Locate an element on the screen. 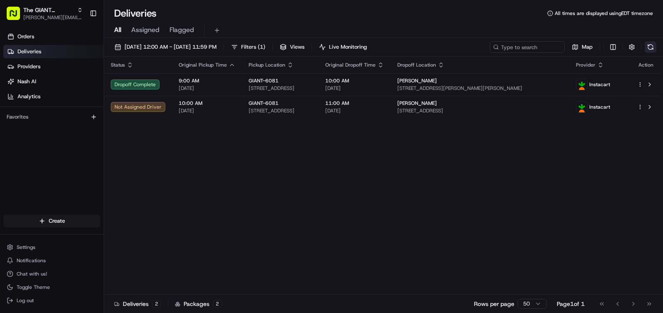 The height and width of the screenshot is (313, 663). span: Chat with us! is located at coordinates (32, 274).